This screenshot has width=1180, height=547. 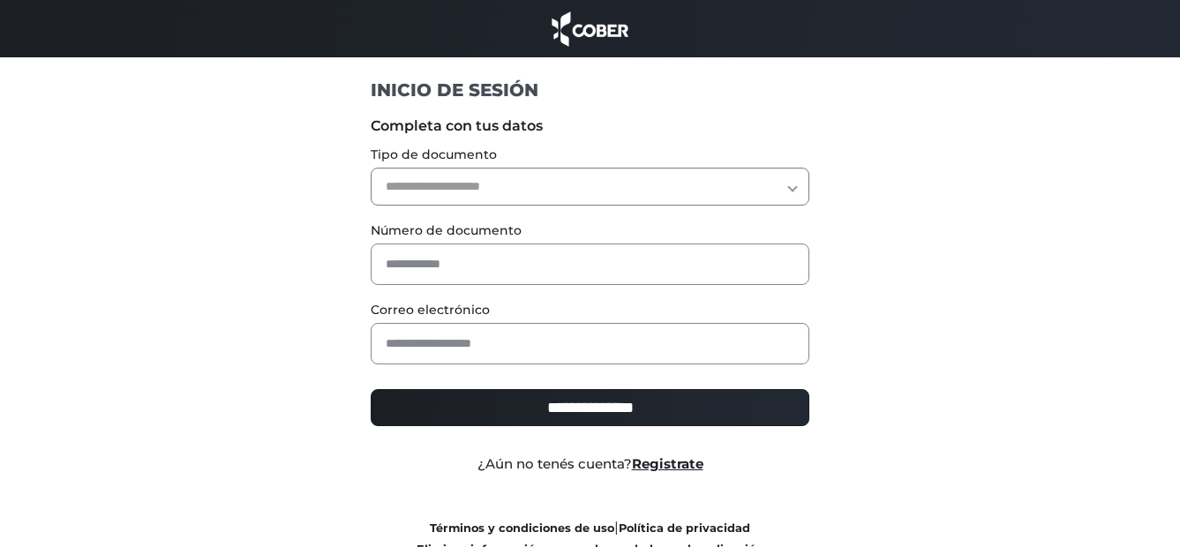 What do you see at coordinates (590, 28) in the screenshot?
I see `img: cober_marca.png` at bounding box center [590, 28].